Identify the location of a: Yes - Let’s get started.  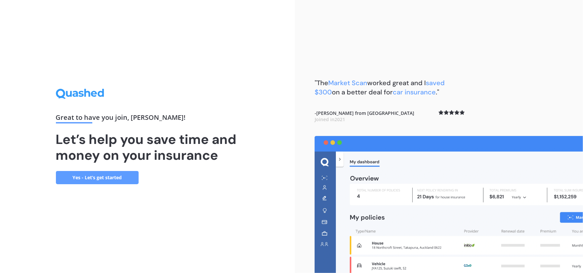
(97, 178).